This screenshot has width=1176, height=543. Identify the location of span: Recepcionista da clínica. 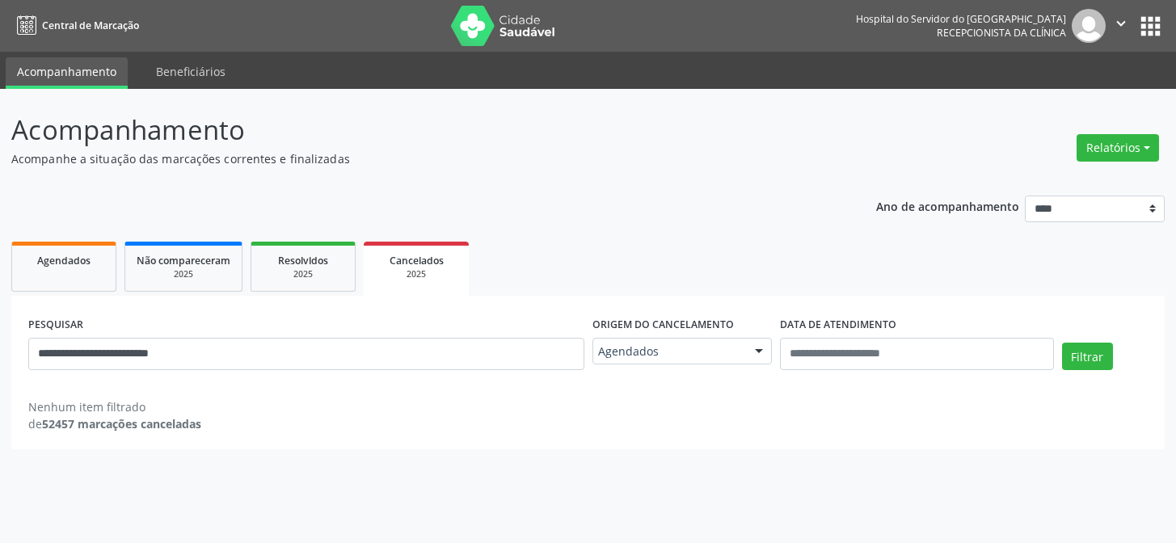
(1001, 32).